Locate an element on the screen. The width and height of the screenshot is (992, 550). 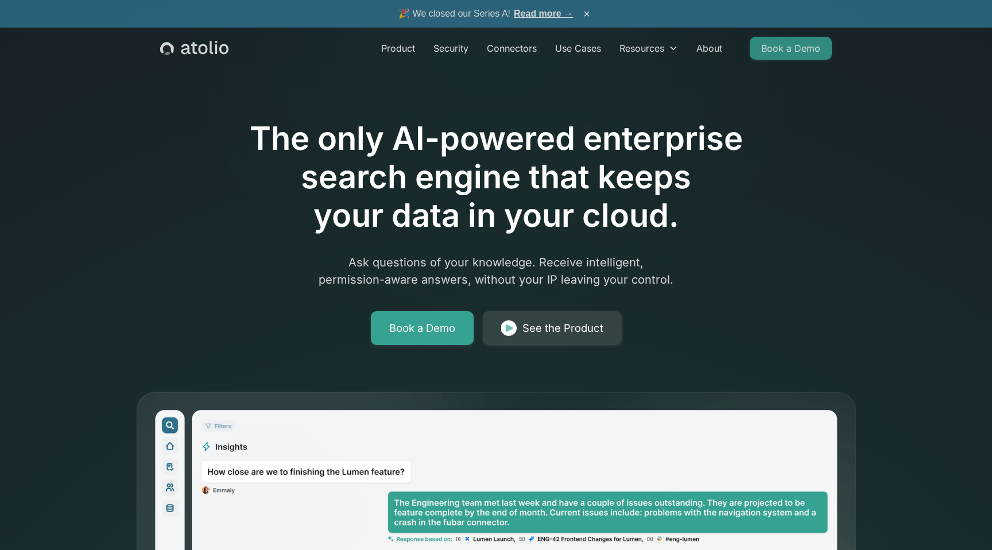
a: Use Cases is located at coordinates (578, 48).